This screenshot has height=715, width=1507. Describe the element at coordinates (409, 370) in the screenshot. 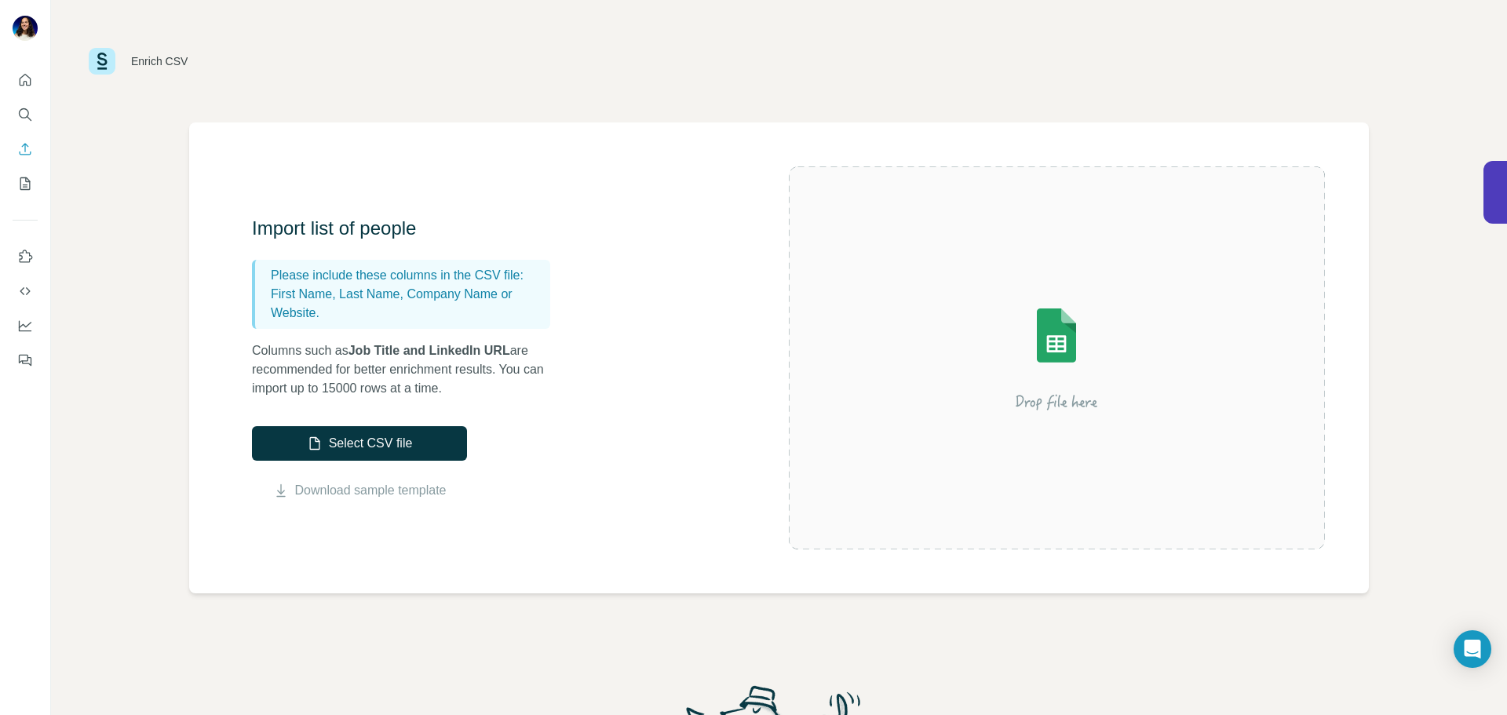

I see `p: Columns such as are recommended for better enrichment results. You can import up to 15000 rows at...` at that location.